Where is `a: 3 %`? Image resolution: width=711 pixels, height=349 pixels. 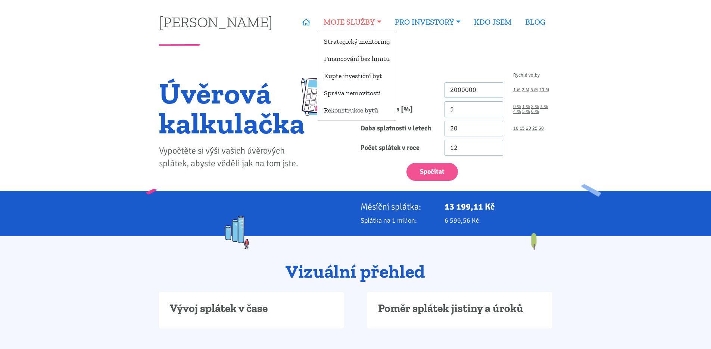 a: 3 % is located at coordinates (544, 106).